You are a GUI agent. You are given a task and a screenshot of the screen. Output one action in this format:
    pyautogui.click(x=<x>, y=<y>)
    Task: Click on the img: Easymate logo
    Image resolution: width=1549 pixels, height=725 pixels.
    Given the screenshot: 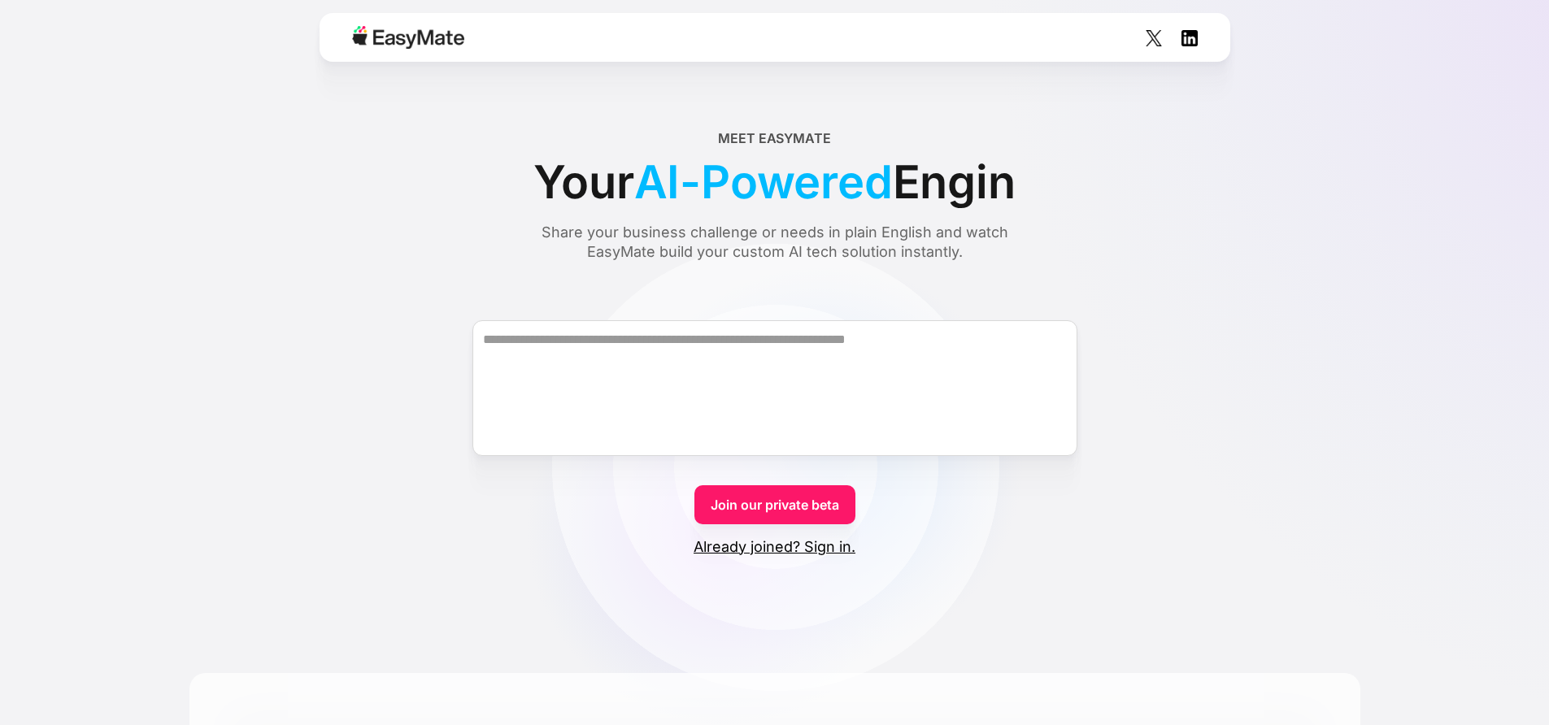 What is the action you would take?
    pyautogui.click(x=408, y=37)
    